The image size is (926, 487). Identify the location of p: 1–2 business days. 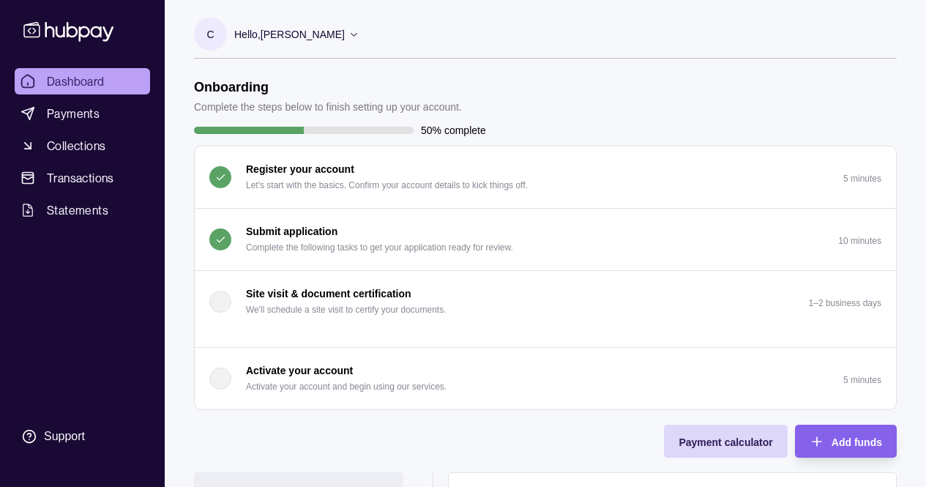
(845, 303).